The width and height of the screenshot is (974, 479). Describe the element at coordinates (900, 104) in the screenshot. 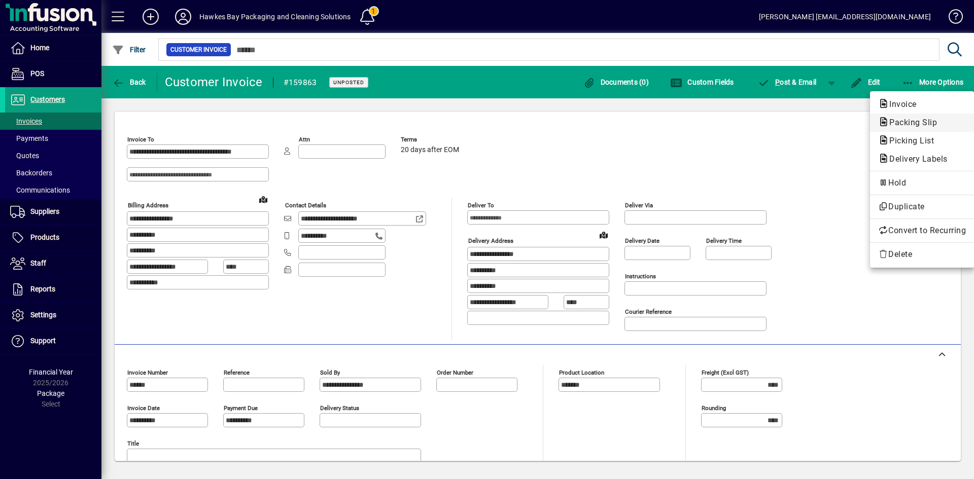

I see `span: Invoice` at that location.